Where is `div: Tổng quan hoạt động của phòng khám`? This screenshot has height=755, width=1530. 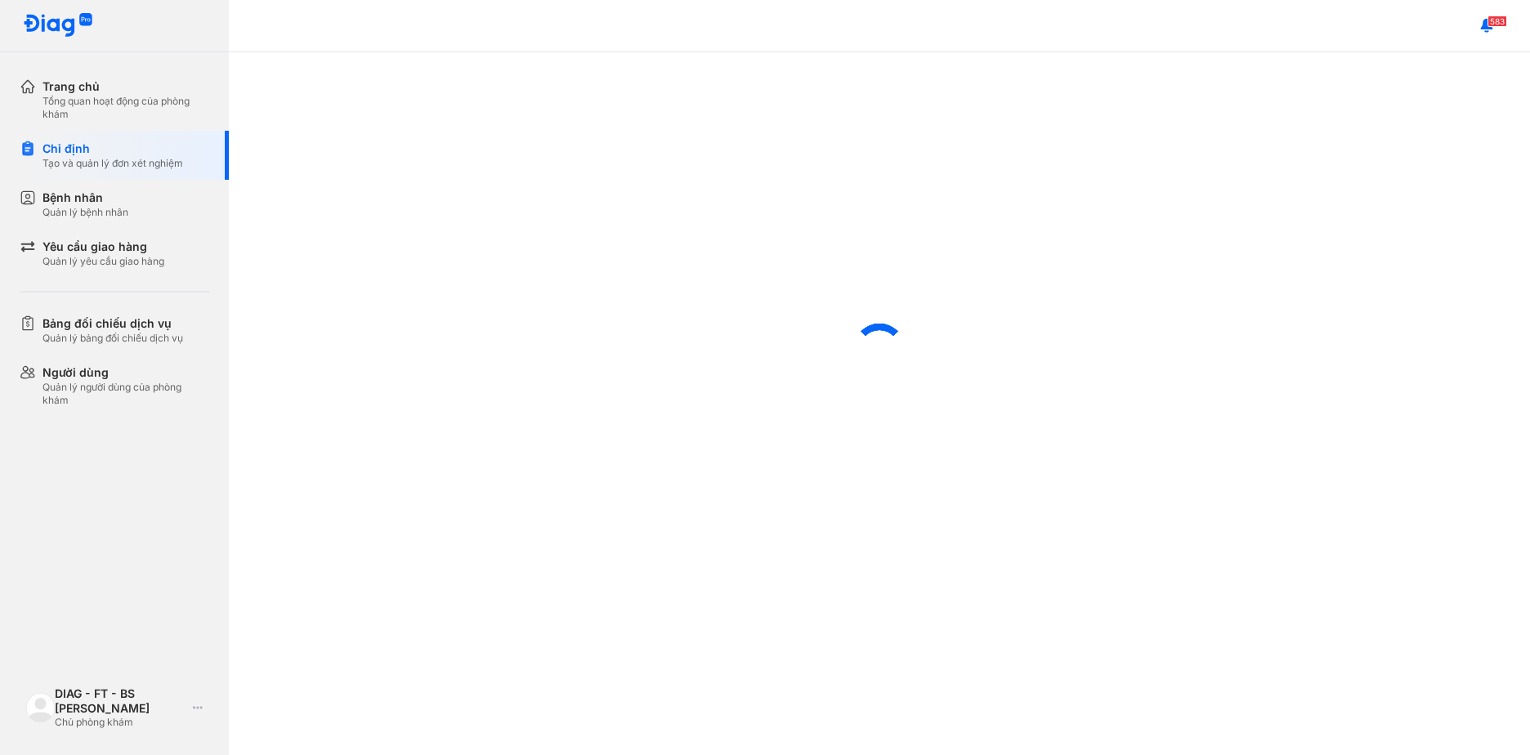 div: Tổng quan hoạt động của phòng khám is located at coordinates (126, 108).